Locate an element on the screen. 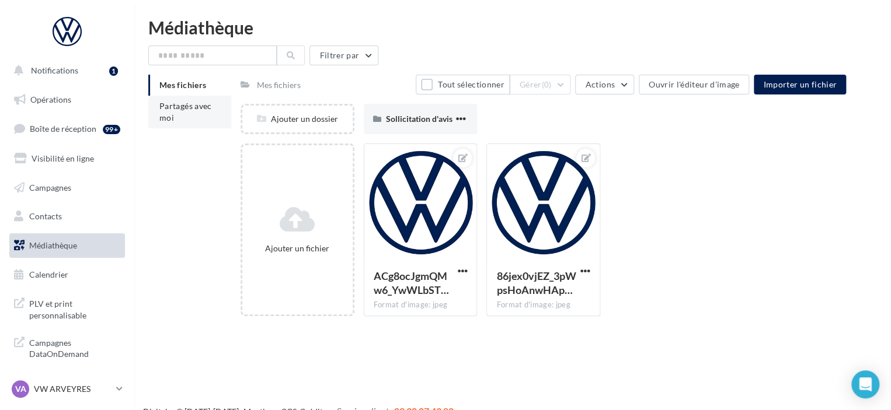 The image size is (891, 410). span: Contacts is located at coordinates (46, 216).